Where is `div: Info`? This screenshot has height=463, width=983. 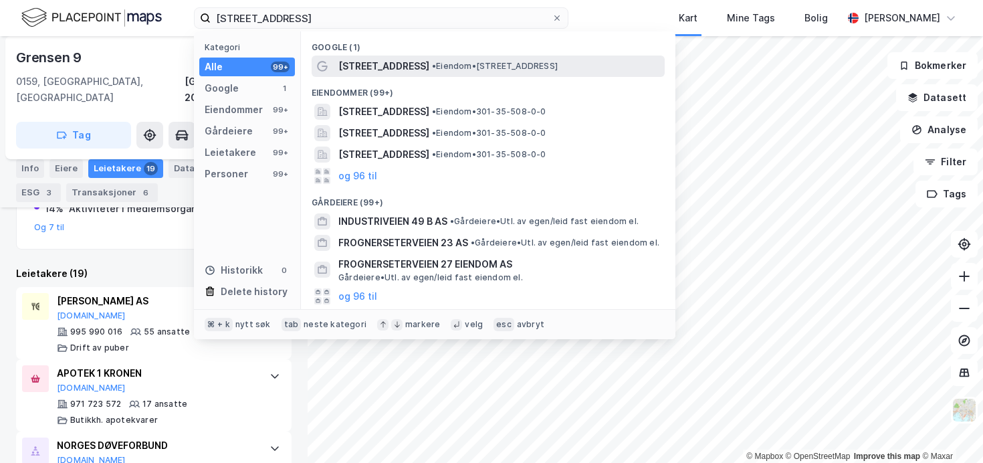
div: Info is located at coordinates (30, 168).